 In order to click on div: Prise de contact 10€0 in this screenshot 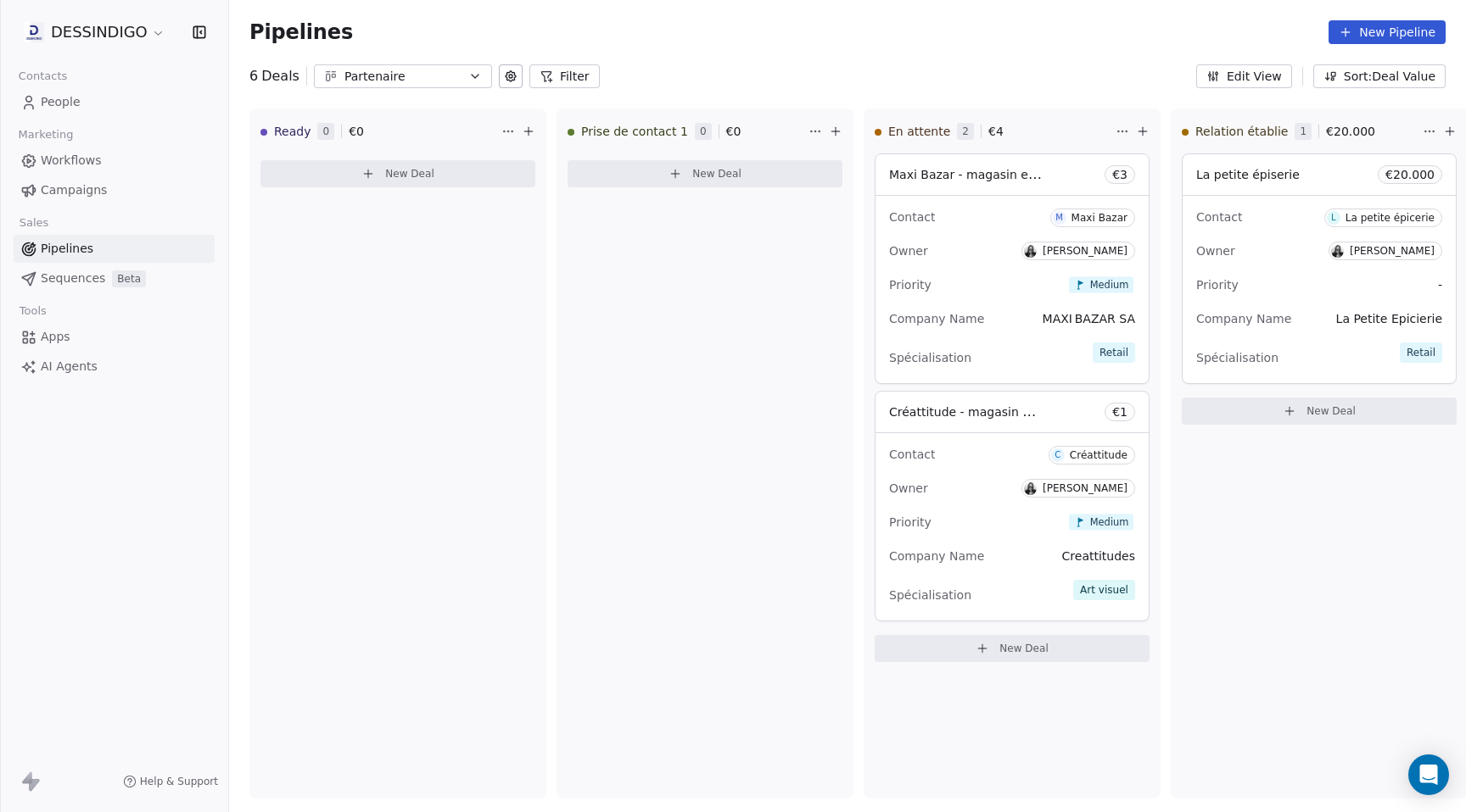, I will do `click(686, 132)`.